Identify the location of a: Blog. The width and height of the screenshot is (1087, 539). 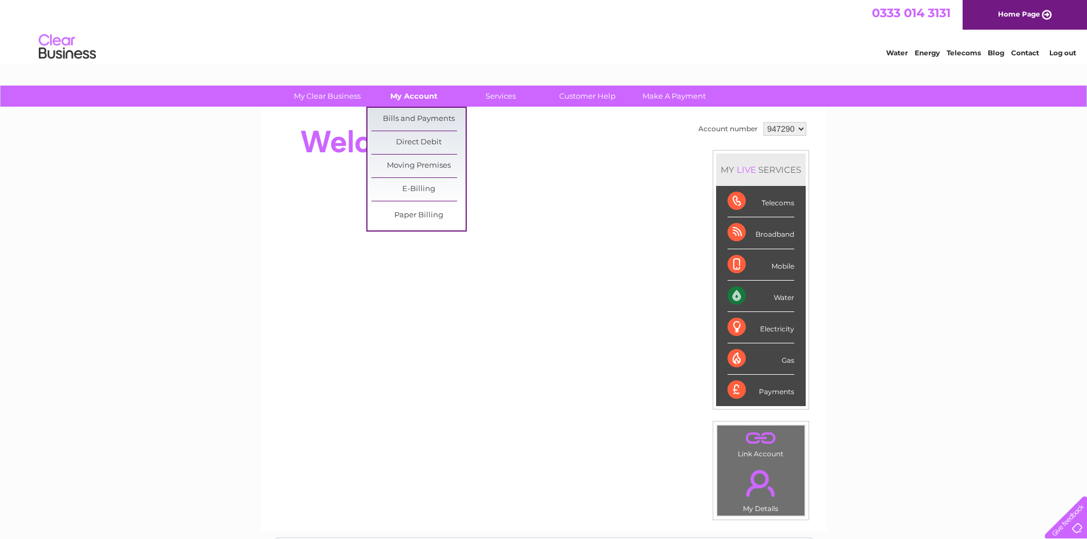
(995, 52).